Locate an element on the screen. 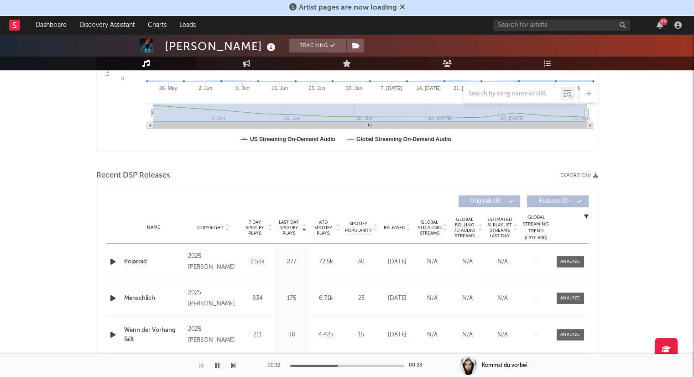 The height and width of the screenshot is (377, 694). text: US Streaming On-Demand Audio is located at coordinates (293, 139).